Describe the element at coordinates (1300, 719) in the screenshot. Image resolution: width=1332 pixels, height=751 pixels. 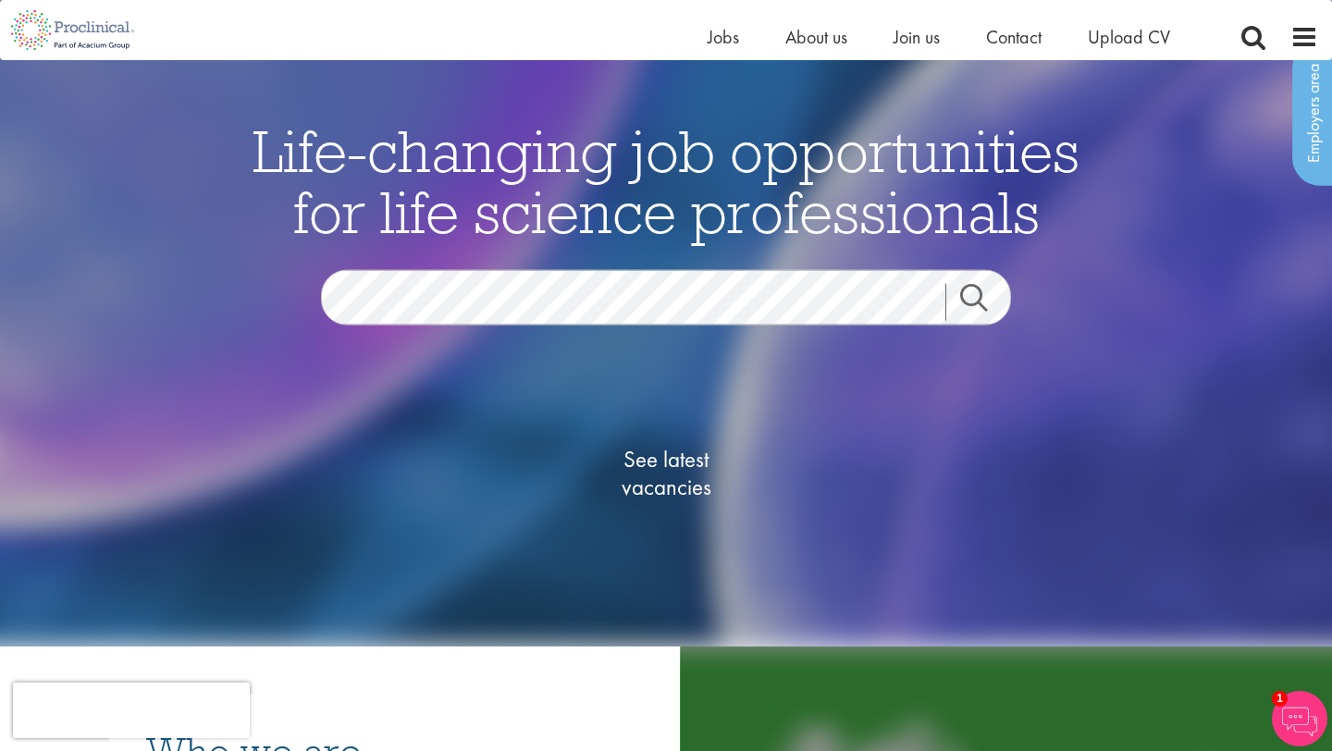
I see `img: Chatbot` at that location.